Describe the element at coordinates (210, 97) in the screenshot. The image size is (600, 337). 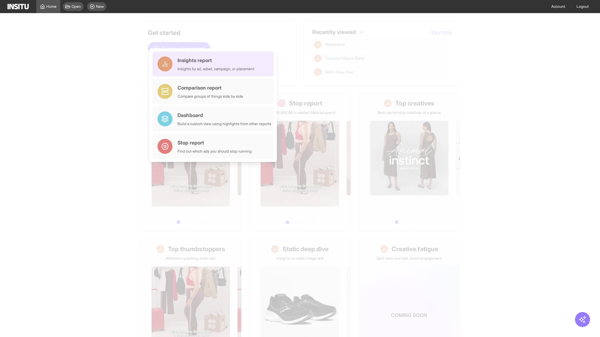
I see `div: Compare groups of things side by side` at that location.